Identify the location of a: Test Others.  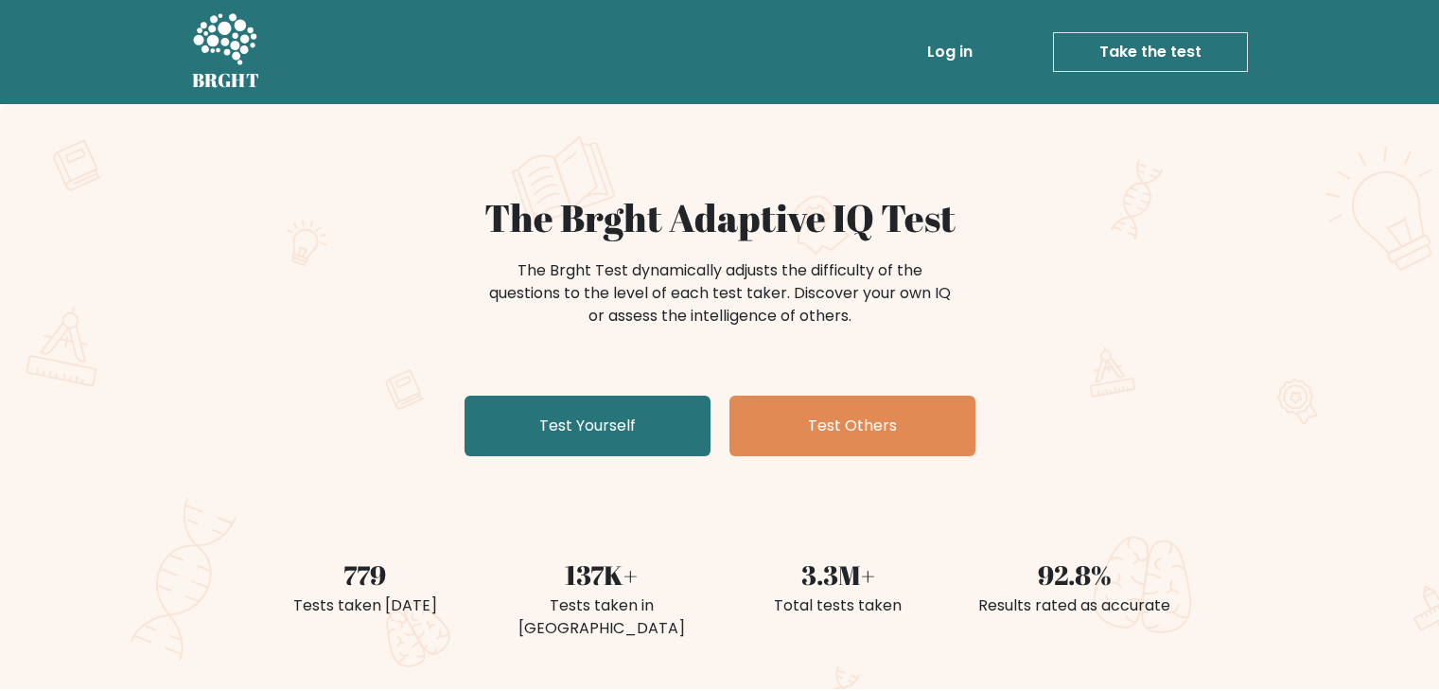
(852, 426).